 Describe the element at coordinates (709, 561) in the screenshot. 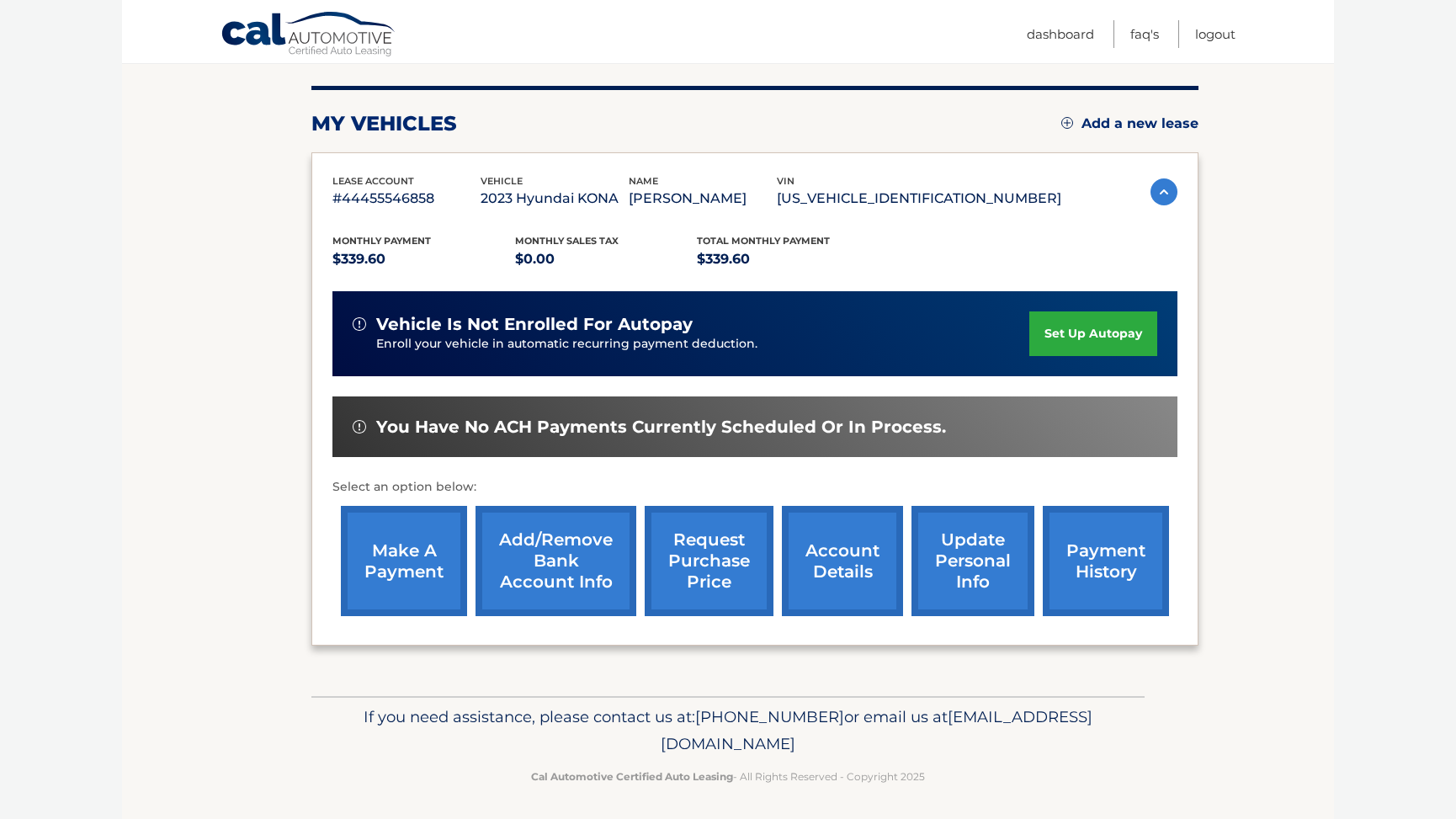

I see `a: request purchase price` at that location.